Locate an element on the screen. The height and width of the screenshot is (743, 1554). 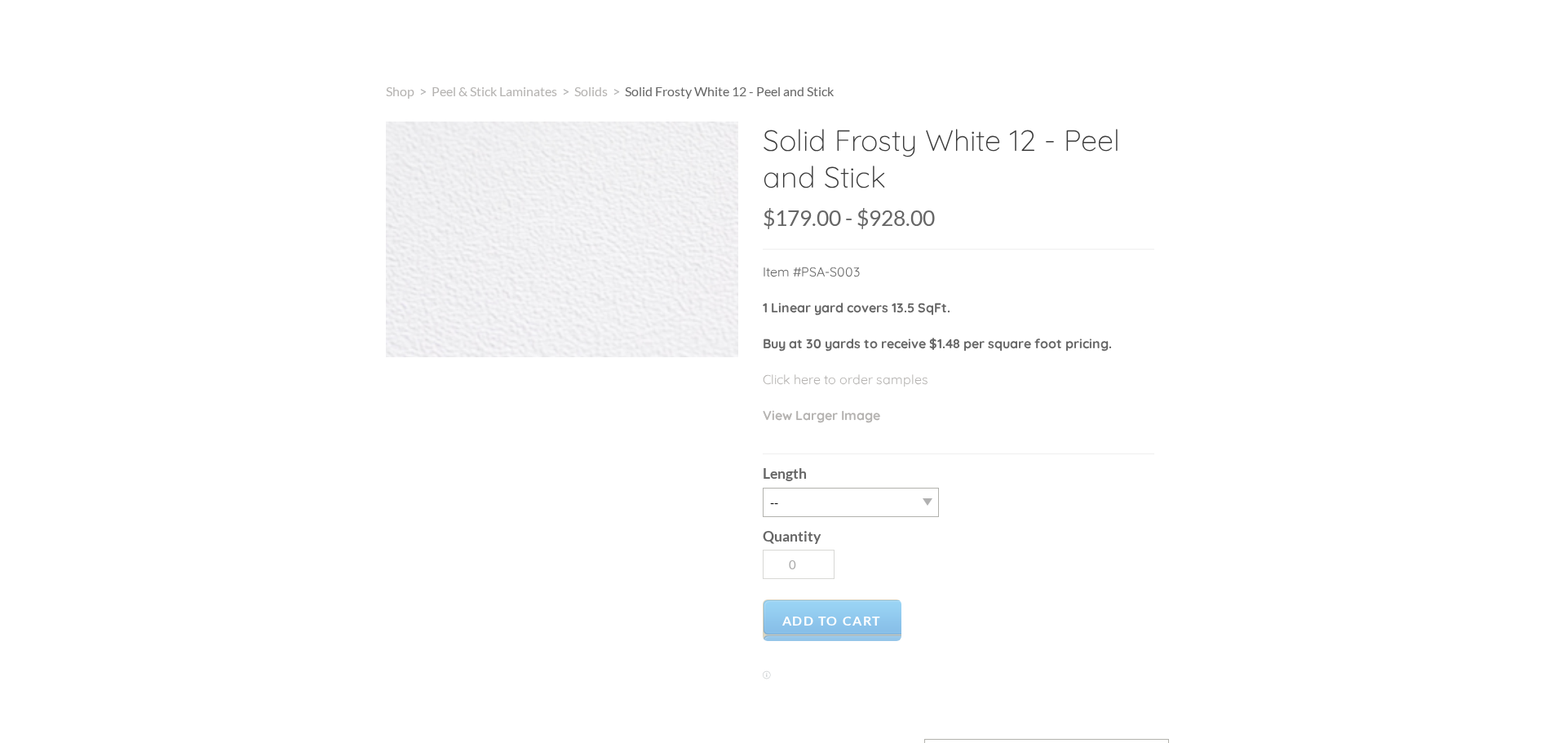
strong: 1 Linear yard covers 13.5 SqFt. is located at coordinates (857, 308).